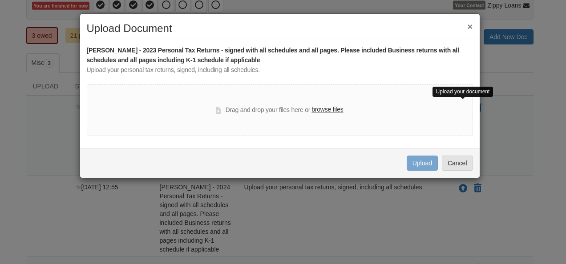 The width and height of the screenshot is (566, 264). What do you see at coordinates (280, 70) in the screenshot?
I see `div: Upload your personal tax returns, signed, including all schedules.` at bounding box center [280, 70].